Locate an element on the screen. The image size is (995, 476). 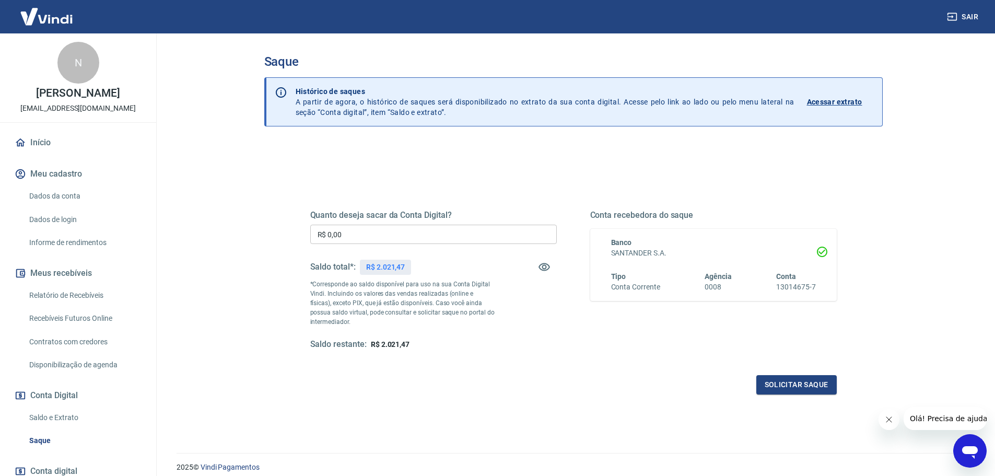
h3: Saque is located at coordinates (574, 62).